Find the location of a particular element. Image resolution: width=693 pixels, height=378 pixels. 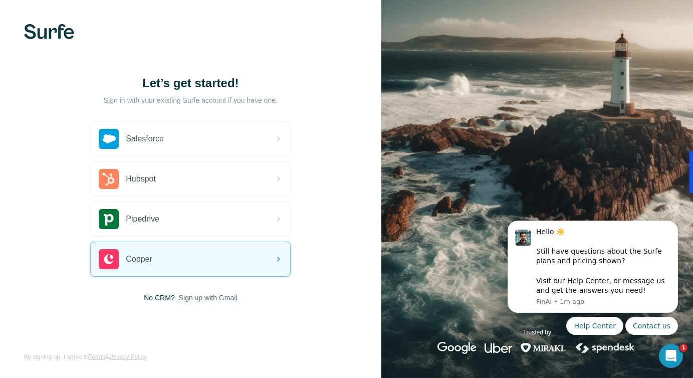

img: uber's logo is located at coordinates (498, 348).